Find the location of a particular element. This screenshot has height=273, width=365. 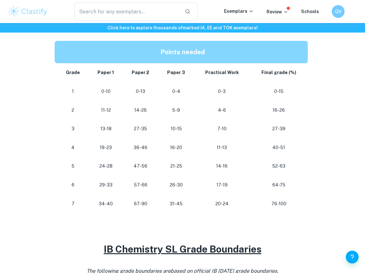

p: 57-66 is located at coordinates (141, 185).